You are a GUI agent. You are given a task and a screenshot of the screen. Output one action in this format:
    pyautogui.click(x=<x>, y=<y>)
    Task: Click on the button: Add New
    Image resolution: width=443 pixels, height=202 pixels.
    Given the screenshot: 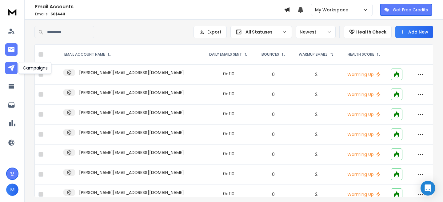 What is the action you would take?
    pyautogui.click(x=414, y=32)
    